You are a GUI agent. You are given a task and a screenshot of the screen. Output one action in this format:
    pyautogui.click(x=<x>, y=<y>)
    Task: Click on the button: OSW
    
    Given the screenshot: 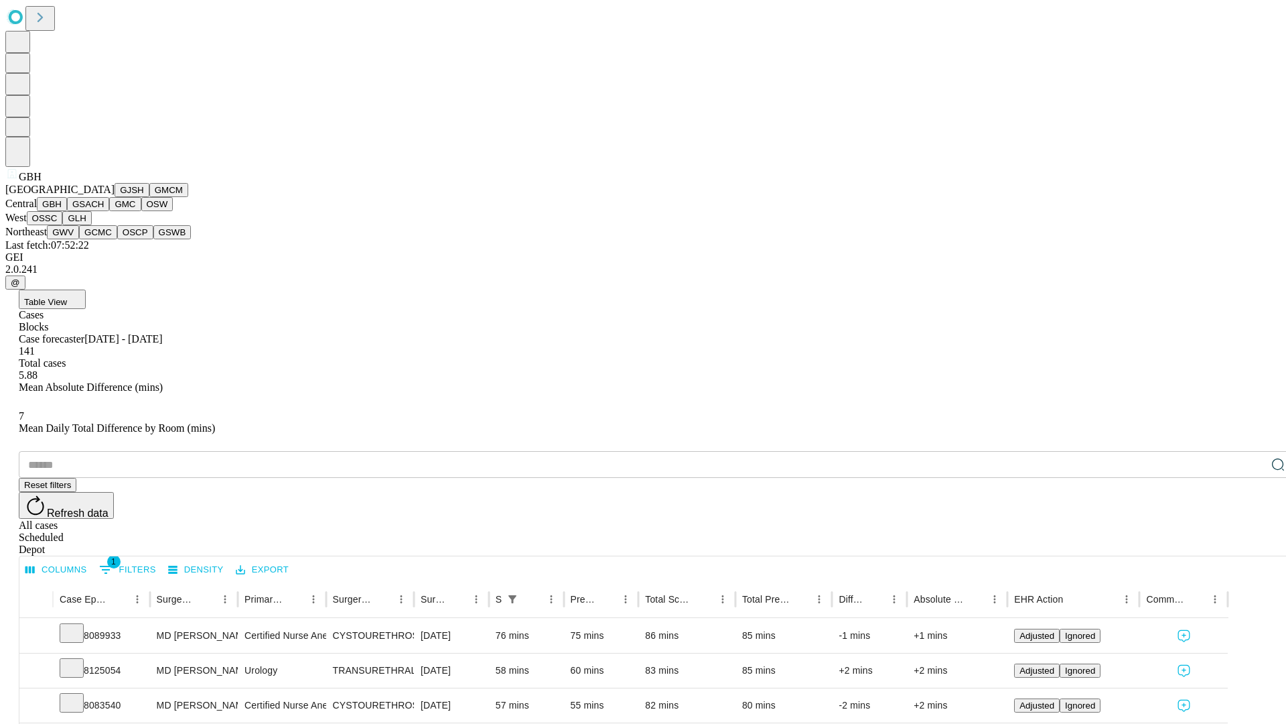 What is the action you would take?
    pyautogui.click(x=157, y=204)
    